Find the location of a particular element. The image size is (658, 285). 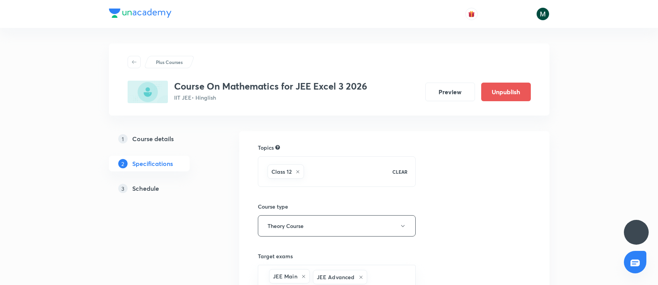

button: Theory Course is located at coordinates (337, 226).